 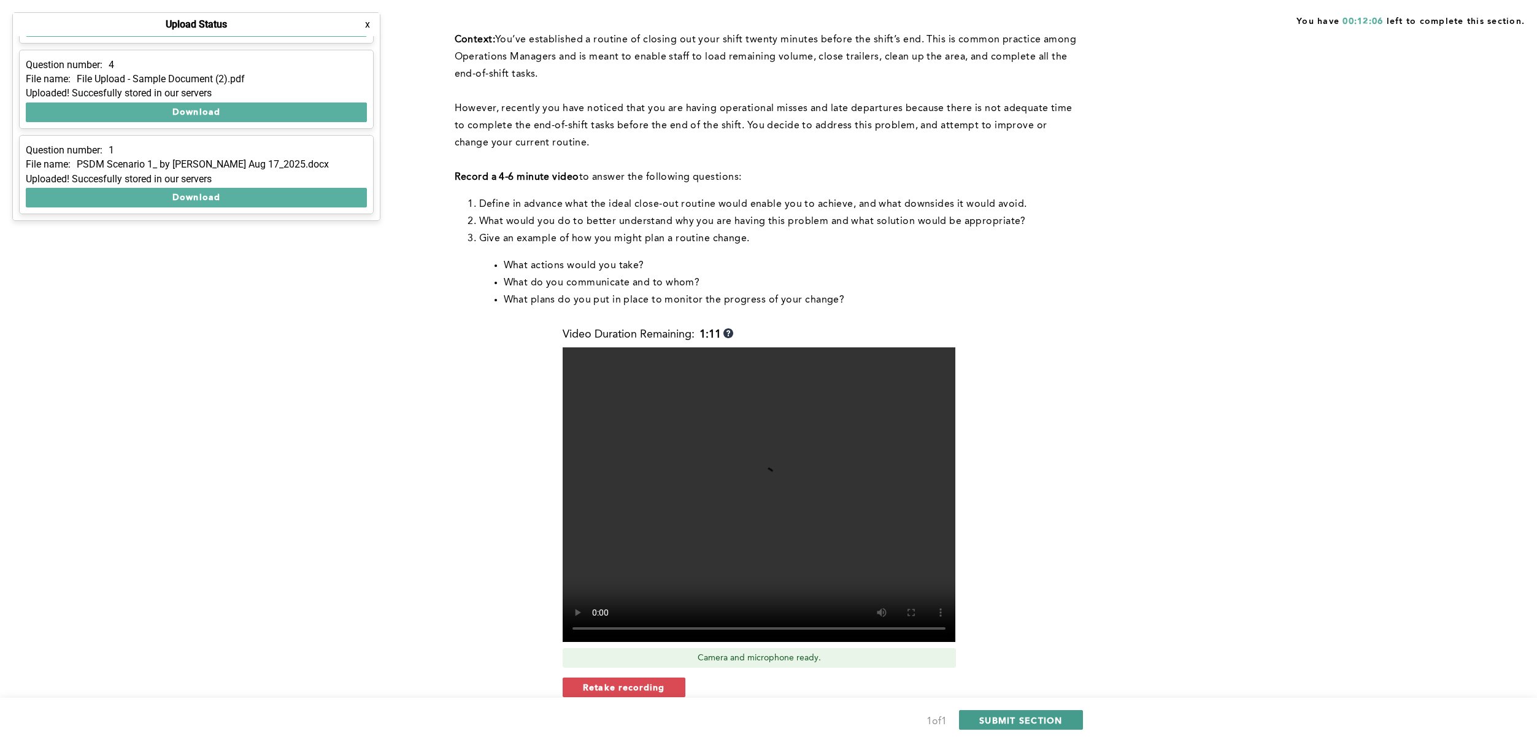 I want to click on p: File Upload - Sample Document (2).pdf, so click(x=161, y=79).